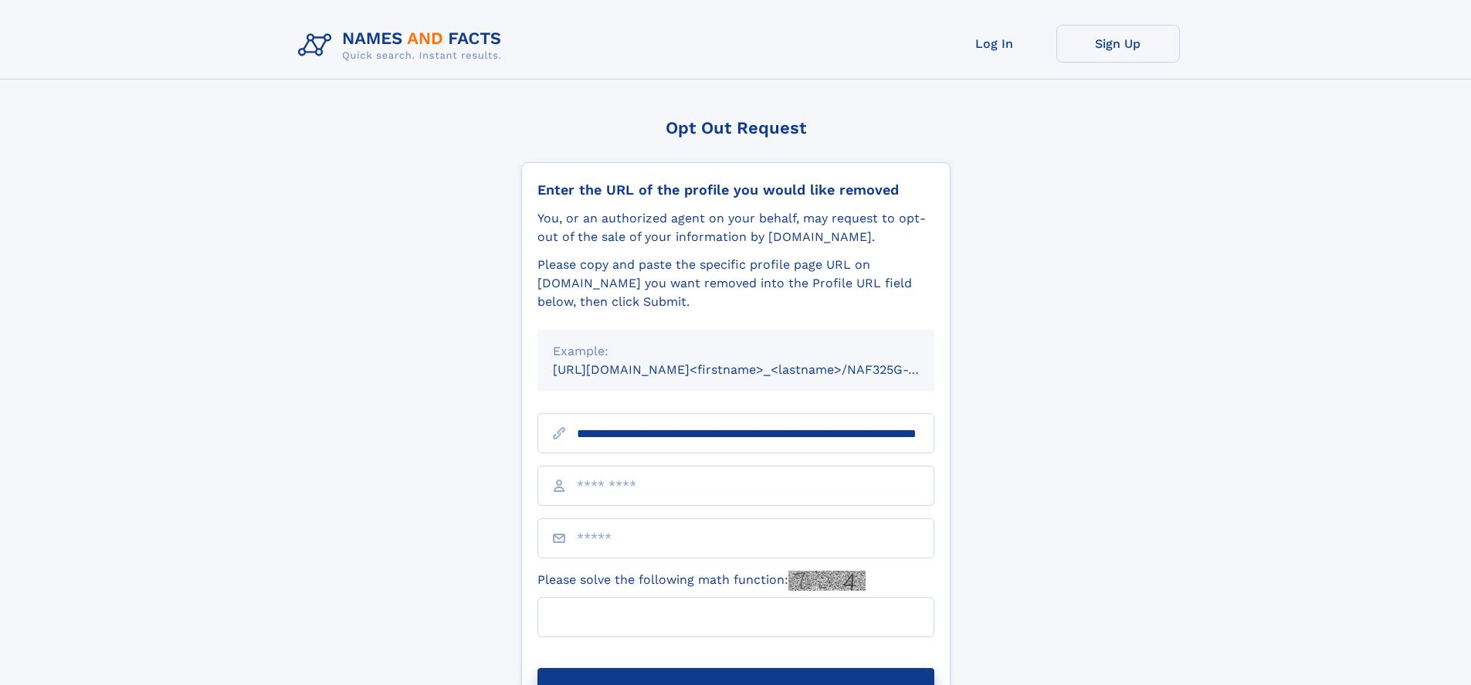 The height and width of the screenshot is (685, 1471). What do you see at coordinates (701, 581) in the screenshot?
I see `label: Please solve the following math function:` at bounding box center [701, 581].